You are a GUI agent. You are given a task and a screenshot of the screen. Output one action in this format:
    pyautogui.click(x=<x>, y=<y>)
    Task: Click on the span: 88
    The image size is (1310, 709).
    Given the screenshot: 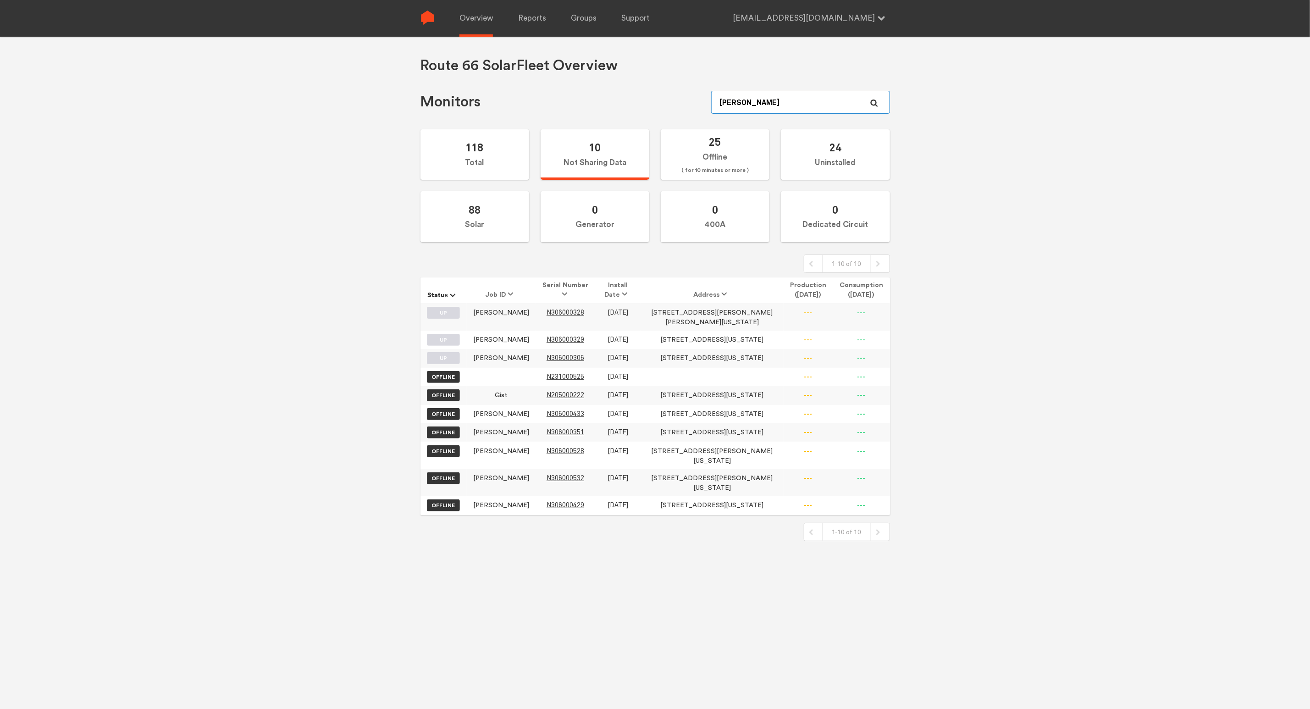 What is the action you would take?
    pyautogui.click(x=475, y=210)
    